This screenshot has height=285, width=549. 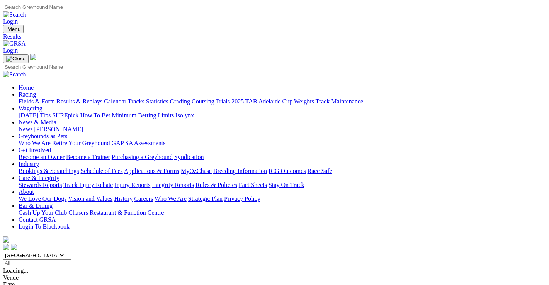 What do you see at coordinates (274, 278) in the screenshot?
I see `div: Venue` at bounding box center [274, 278].